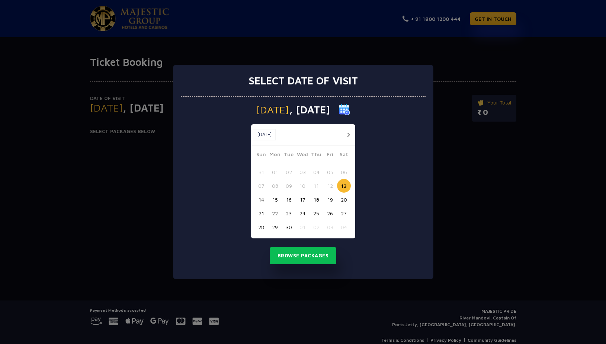 The height and width of the screenshot is (344, 606). What do you see at coordinates (261, 172) in the screenshot?
I see `button: 31` at bounding box center [261, 172].